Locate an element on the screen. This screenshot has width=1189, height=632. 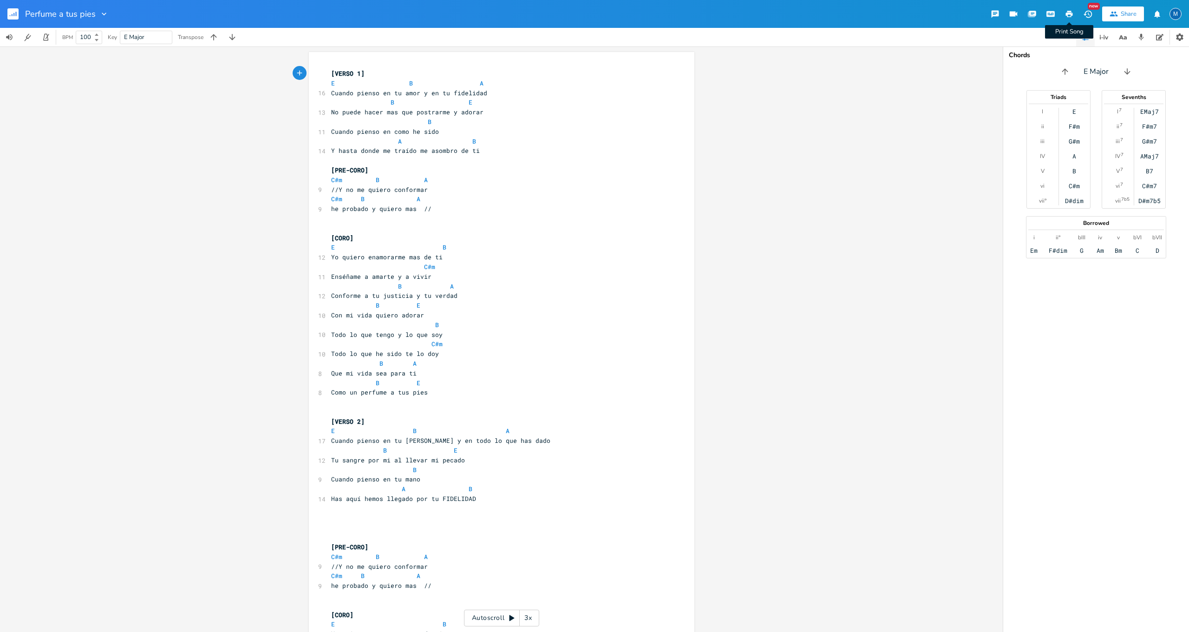
div: i is located at coordinates (1034, 237).